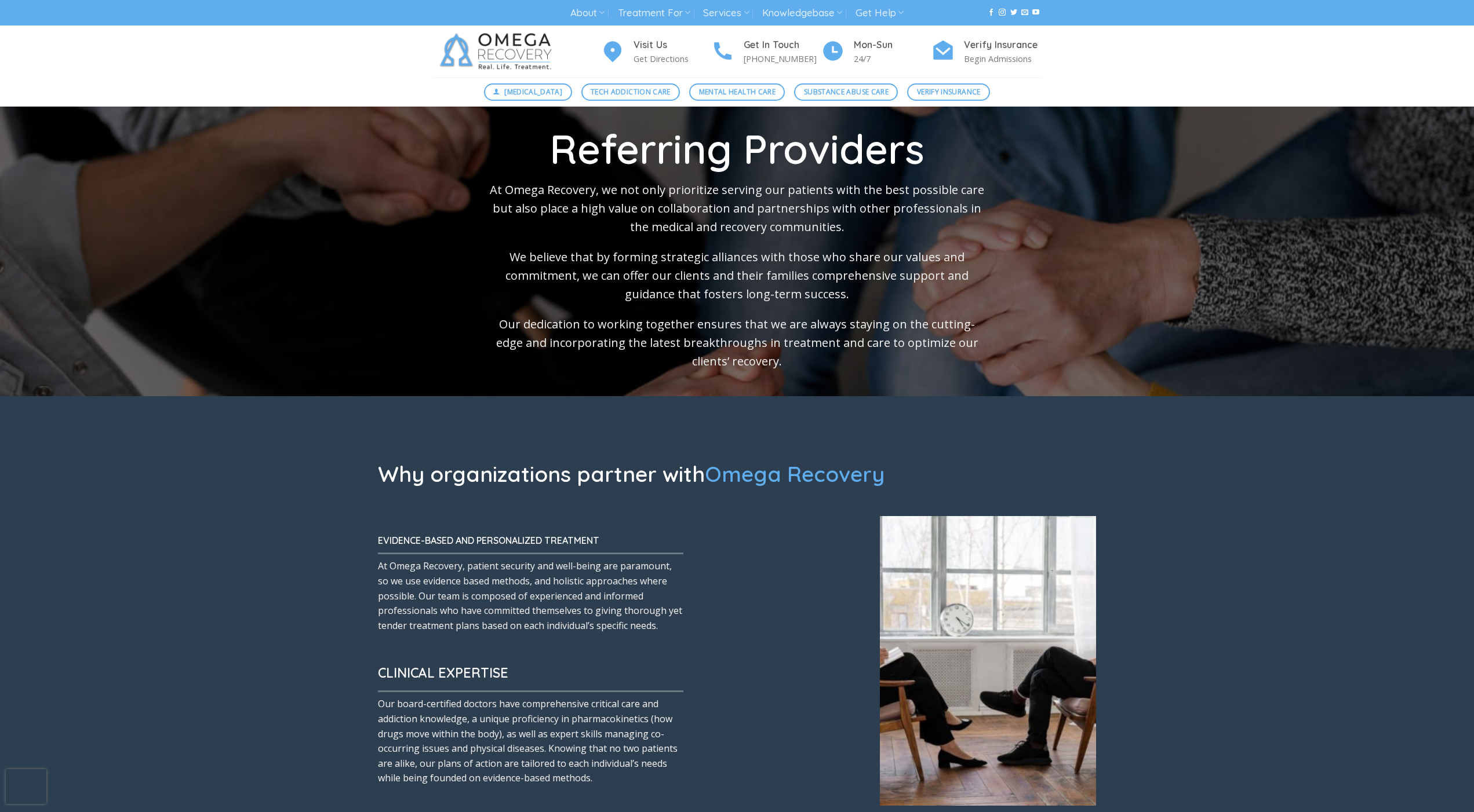 The width and height of the screenshot is (1474, 812). Describe the element at coordinates (1025, 13) in the screenshot. I see `a: Send us an email` at that location.